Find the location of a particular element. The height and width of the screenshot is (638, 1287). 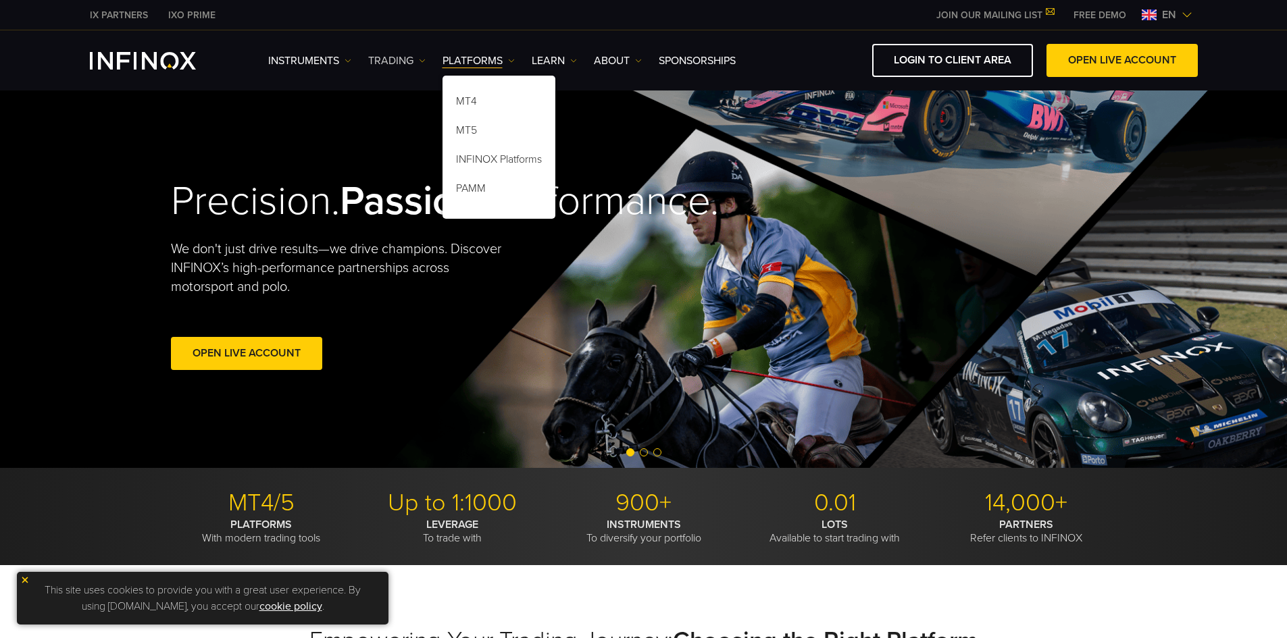

p: We don't just drive results—we drive champions. Discover INFINOX’s high-performance partnerships ... is located at coordinates (341, 268).